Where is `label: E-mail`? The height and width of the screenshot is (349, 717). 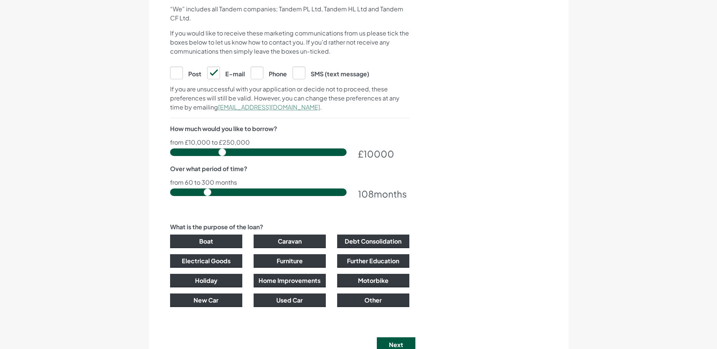 label: E-mail is located at coordinates (226, 73).